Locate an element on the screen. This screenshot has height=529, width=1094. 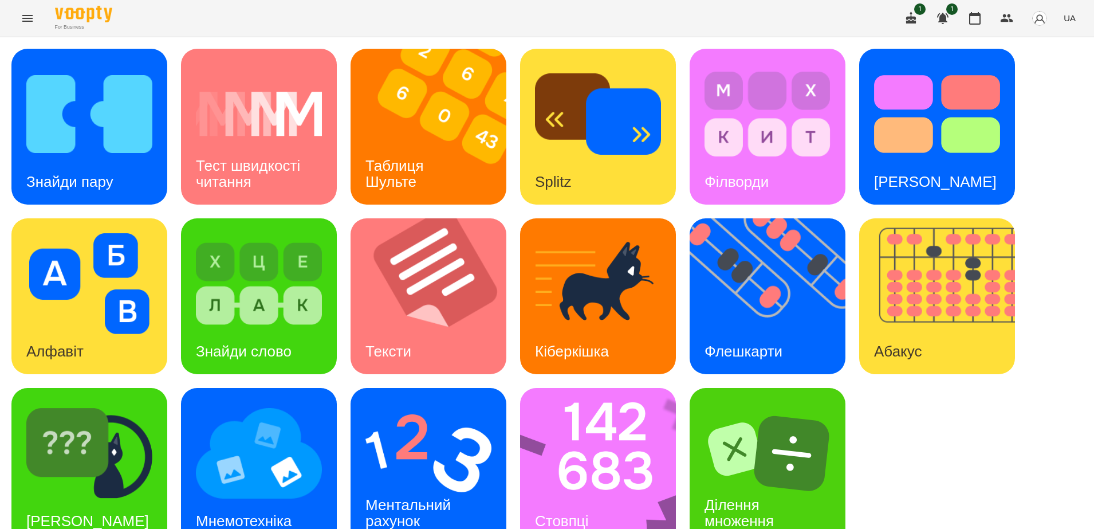
a: КіберкішкаКіберкішка is located at coordinates (598, 296).